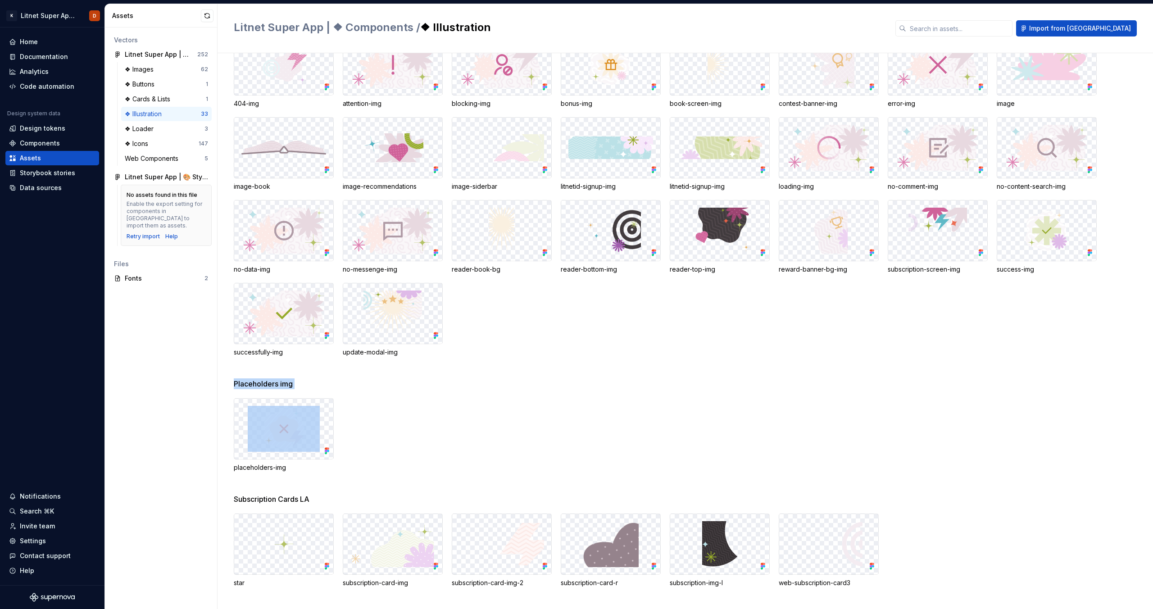 Image resolution: width=1153 pixels, height=609 pixels. I want to click on button: Notifications, so click(52, 496).